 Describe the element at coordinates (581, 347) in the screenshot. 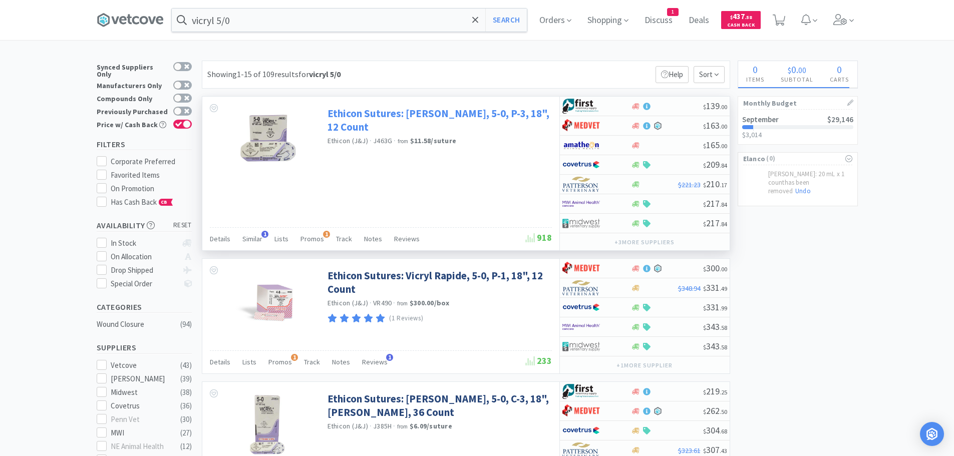

I see `img: 4dd14cff54a648ac9e977f0c5da9bc2e_5.png` at that location.